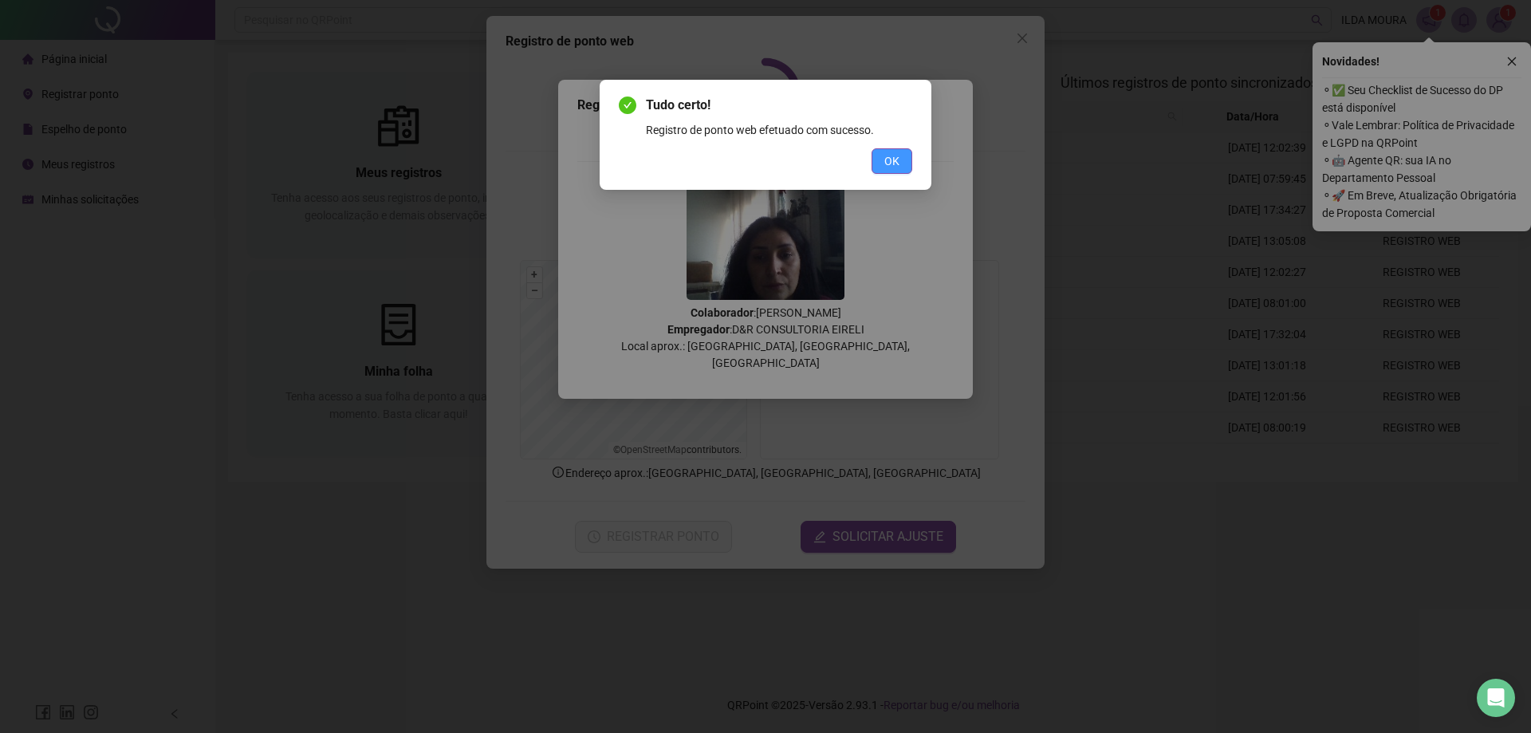 The image size is (1531, 733). What do you see at coordinates (779, 130) in the screenshot?
I see `div: Registro de ponto web efetuado com sucesso.` at bounding box center [779, 130].